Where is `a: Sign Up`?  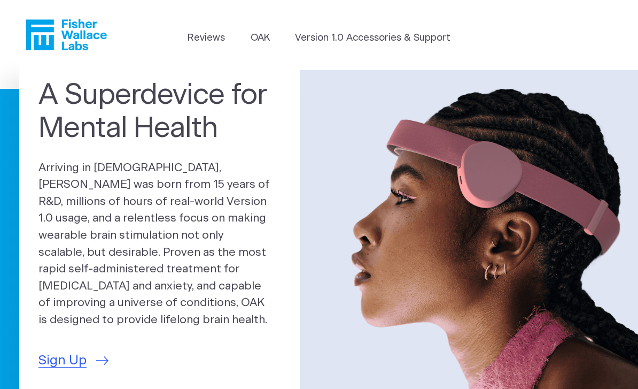
a: Sign Up is located at coordinates (73, 360).